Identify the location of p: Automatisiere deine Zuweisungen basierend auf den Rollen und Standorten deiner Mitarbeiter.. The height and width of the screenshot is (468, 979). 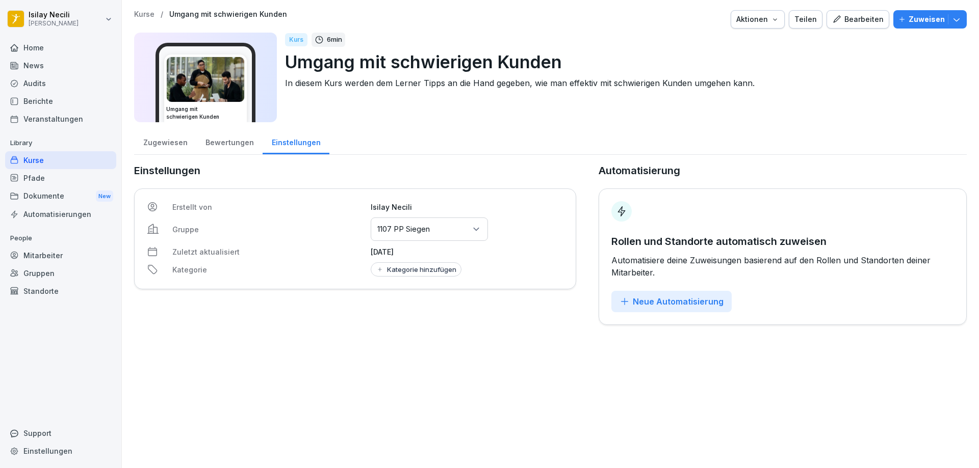
(782, 267).